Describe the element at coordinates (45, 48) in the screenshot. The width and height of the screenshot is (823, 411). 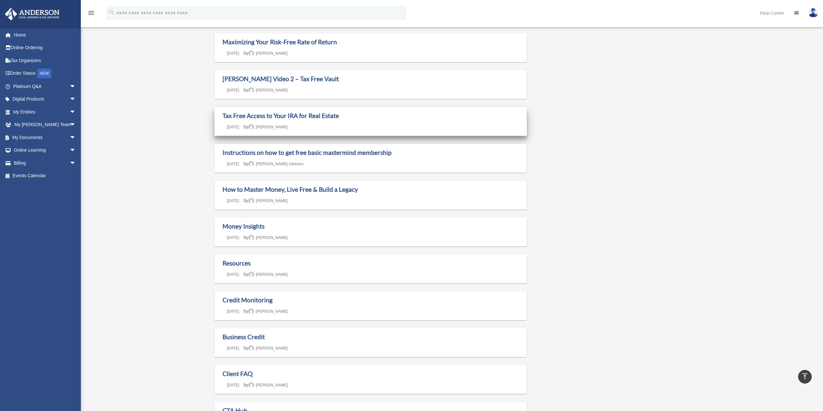
I see `a: Online Ordering` at that location.